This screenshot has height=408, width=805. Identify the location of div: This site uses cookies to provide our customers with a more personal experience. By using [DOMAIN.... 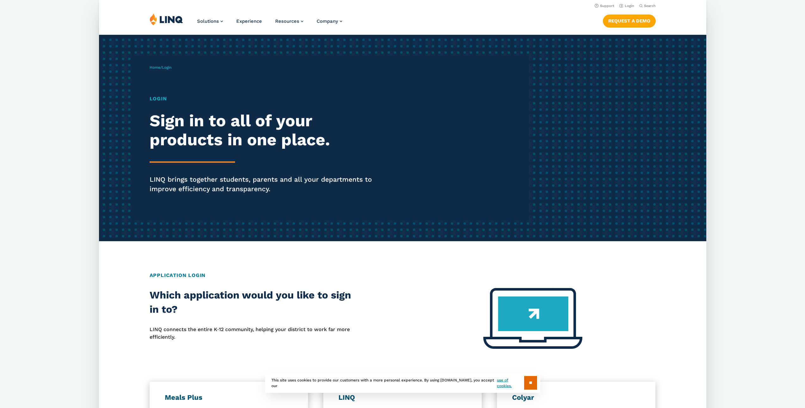
(403, 382).